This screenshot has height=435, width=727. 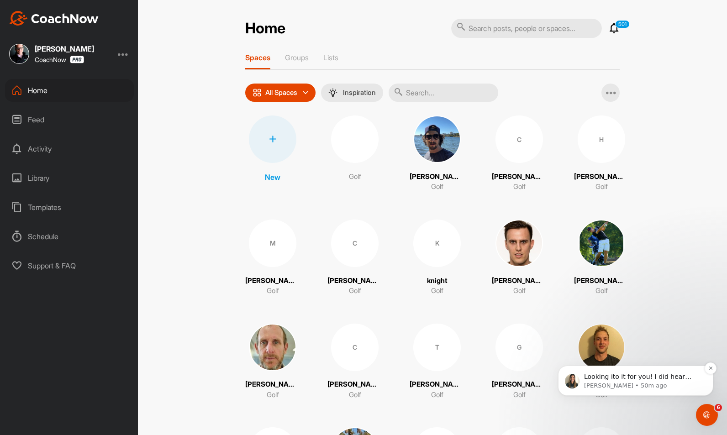 What do you see at coordinates (360, 93) in the screenshot?
I see `p: Inspiration` at bounding box center [360, 93].